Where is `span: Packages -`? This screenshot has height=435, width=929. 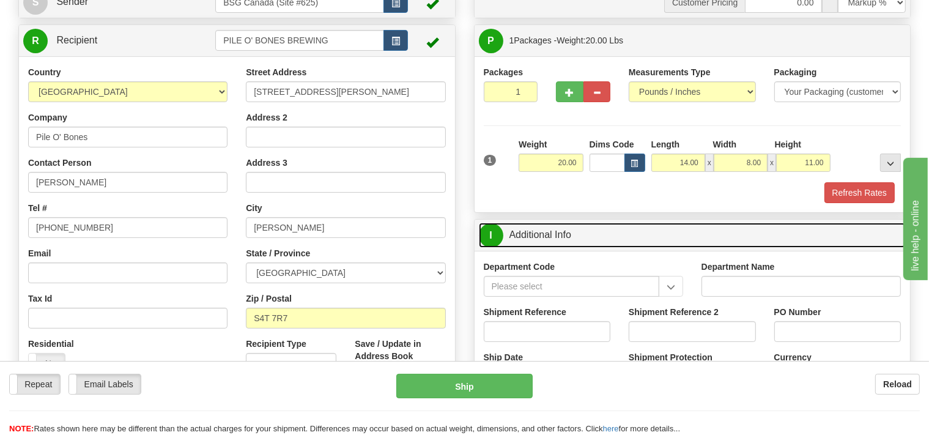
span: Packages - is located at coordinates (566, 40).